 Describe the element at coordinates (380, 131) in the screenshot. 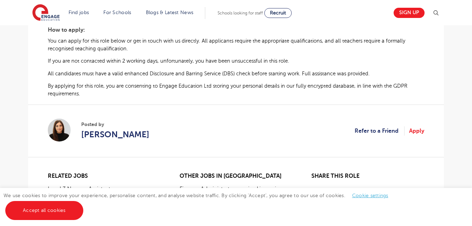

I see `a: Refer to a Friend` at that location.